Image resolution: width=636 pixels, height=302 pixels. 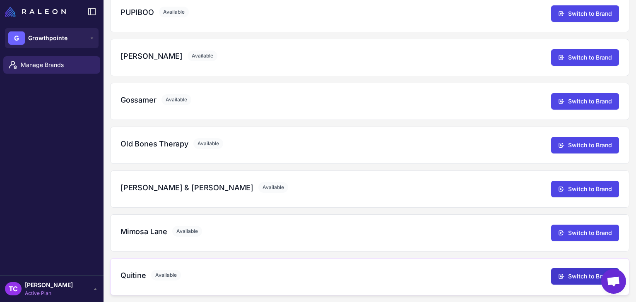 I want to click on h3: Gossamer, so click(x=138, y=100).